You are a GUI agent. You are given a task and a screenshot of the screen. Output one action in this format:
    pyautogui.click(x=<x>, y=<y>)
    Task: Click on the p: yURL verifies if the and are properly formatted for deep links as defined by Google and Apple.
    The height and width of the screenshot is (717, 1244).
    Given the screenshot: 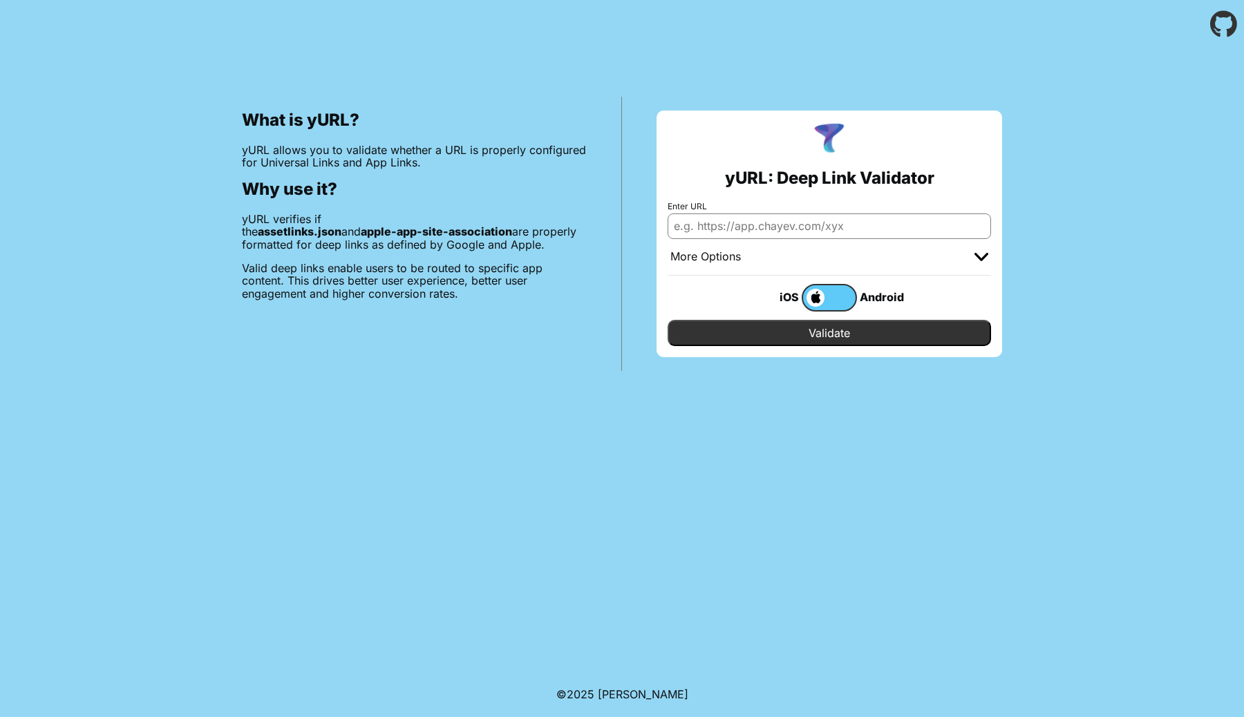 What is the action you would take?
    pyautogui.click(x=414, y=232)
    